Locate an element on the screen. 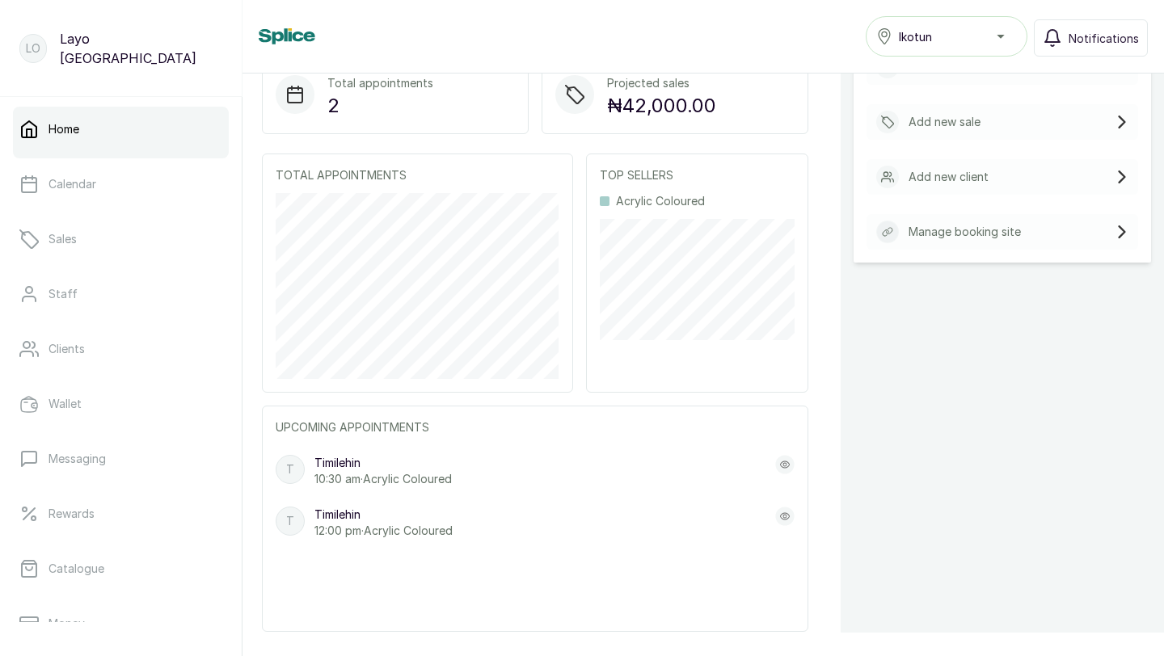 The height and width of the screenshot is (656, 1164). a: Rewards is located at coordinates (120, 514).